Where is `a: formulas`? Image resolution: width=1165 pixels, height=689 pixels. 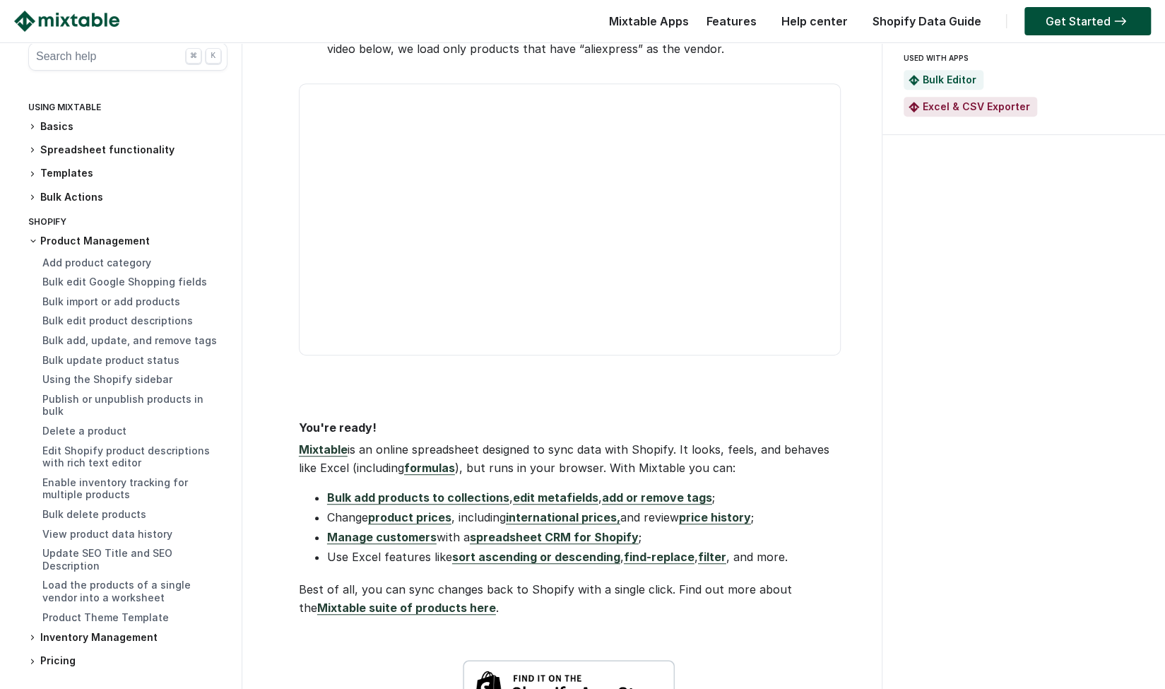 a: formulas is located at coordinates (429, 468).